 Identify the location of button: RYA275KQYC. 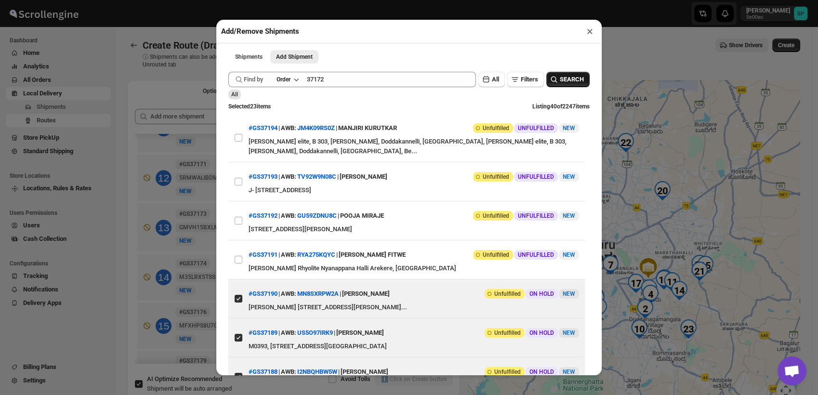
(316, 254).